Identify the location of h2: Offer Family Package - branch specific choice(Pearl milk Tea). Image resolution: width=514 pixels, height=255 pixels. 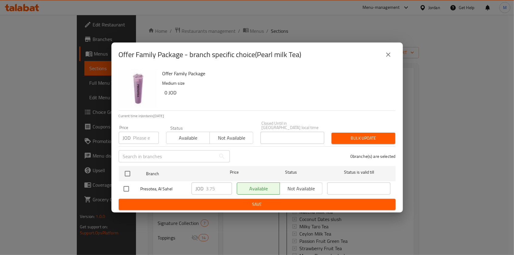
(210, 55).